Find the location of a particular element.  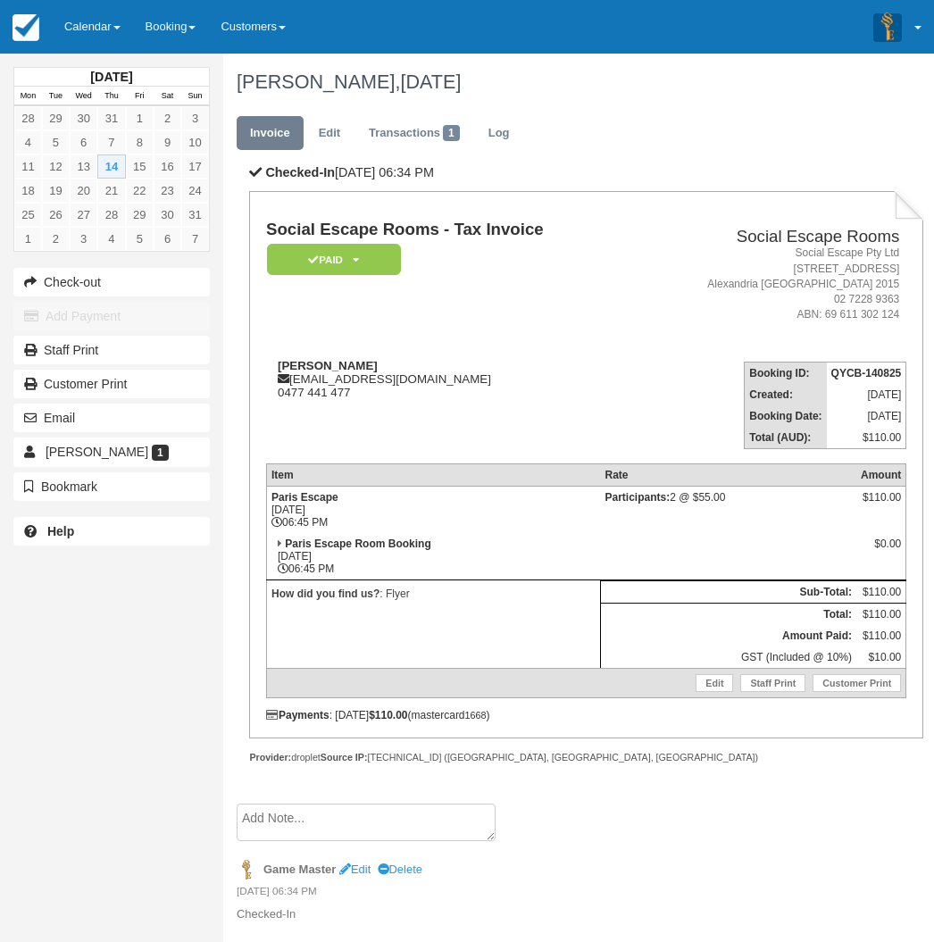

th: Sat is located at coordinates (167, 96).